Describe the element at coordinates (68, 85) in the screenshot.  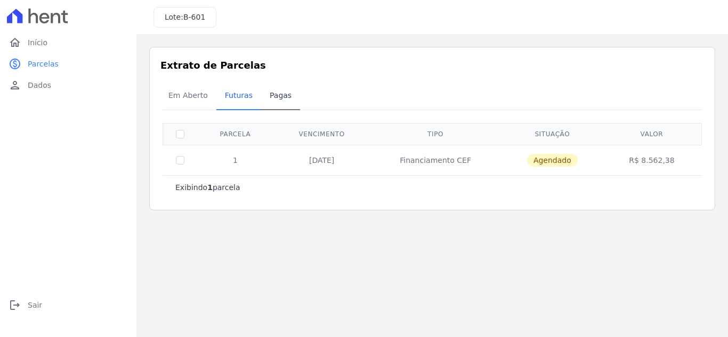
I see `a: personDados` at that location.